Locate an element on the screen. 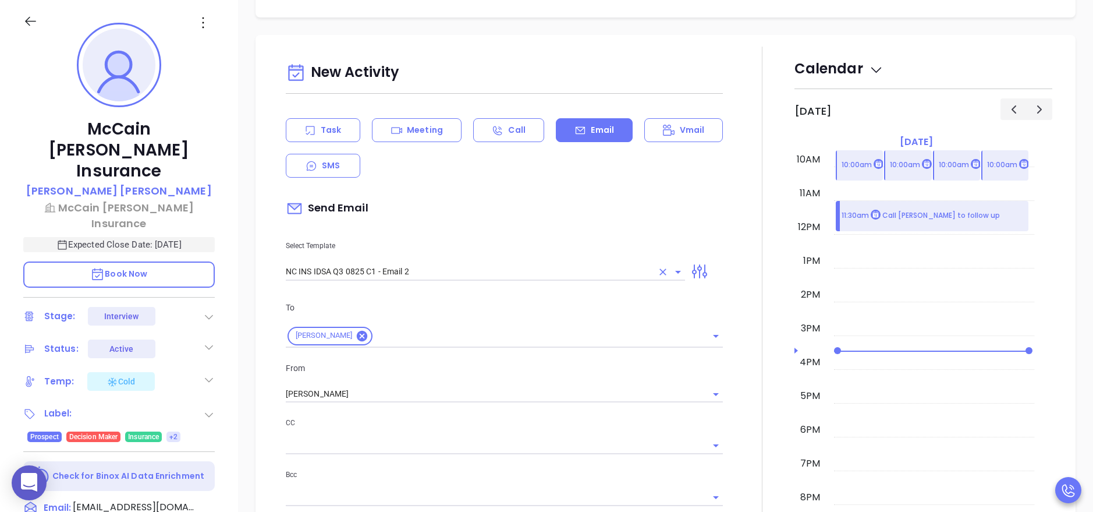 Image resolution: width=1093 pixels, height=512 pixels. div: Interview is located at coordinates (122, 316).